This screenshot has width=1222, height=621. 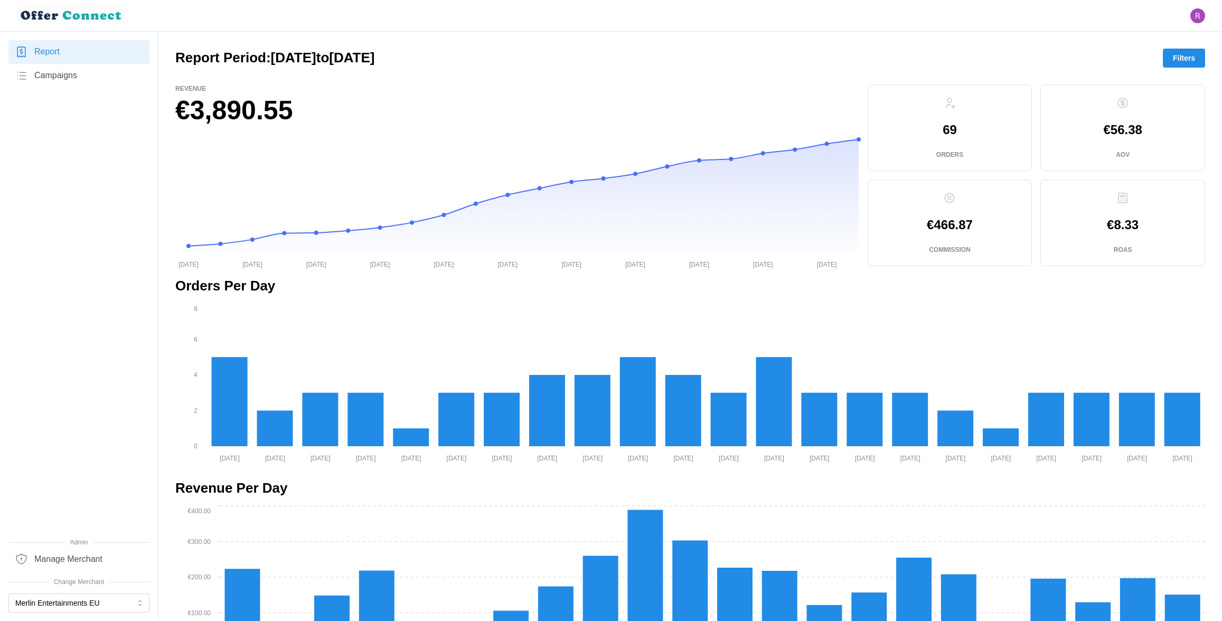 What do you see at coordinates (200, 511) in the screenshot?
I see `tspan: €400.00` at bounding box center [200, 511].